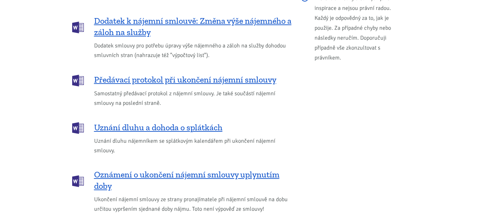 This screenshot has width=478, height=215. What do you see at coordinates (193, 27) in the screenshot?
I see `span: Dodatek k nájemní smlouvě: Změna výše nájemného a záloh na služby` at bounding box center [193, 27].